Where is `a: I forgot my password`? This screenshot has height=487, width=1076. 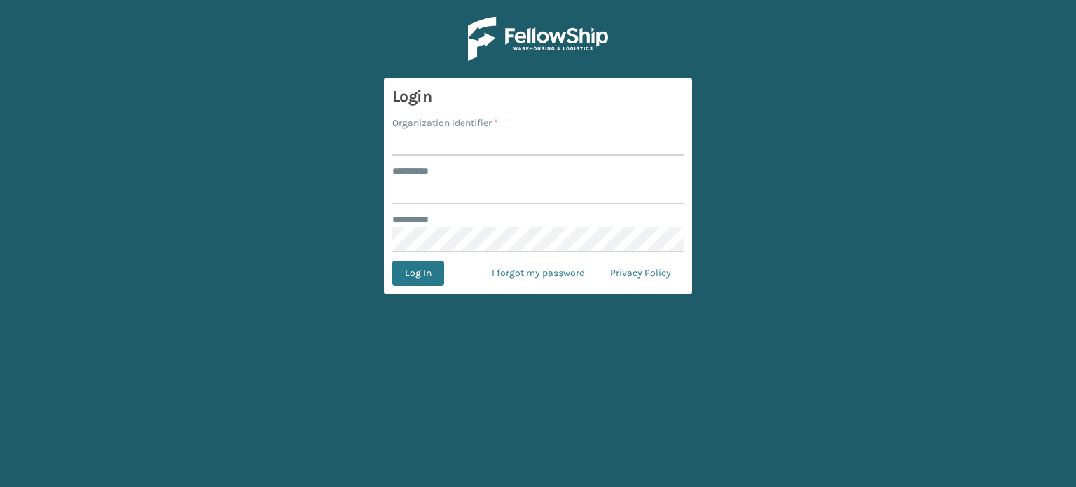 a: I forgot my password is located at coordinates (538, 273).